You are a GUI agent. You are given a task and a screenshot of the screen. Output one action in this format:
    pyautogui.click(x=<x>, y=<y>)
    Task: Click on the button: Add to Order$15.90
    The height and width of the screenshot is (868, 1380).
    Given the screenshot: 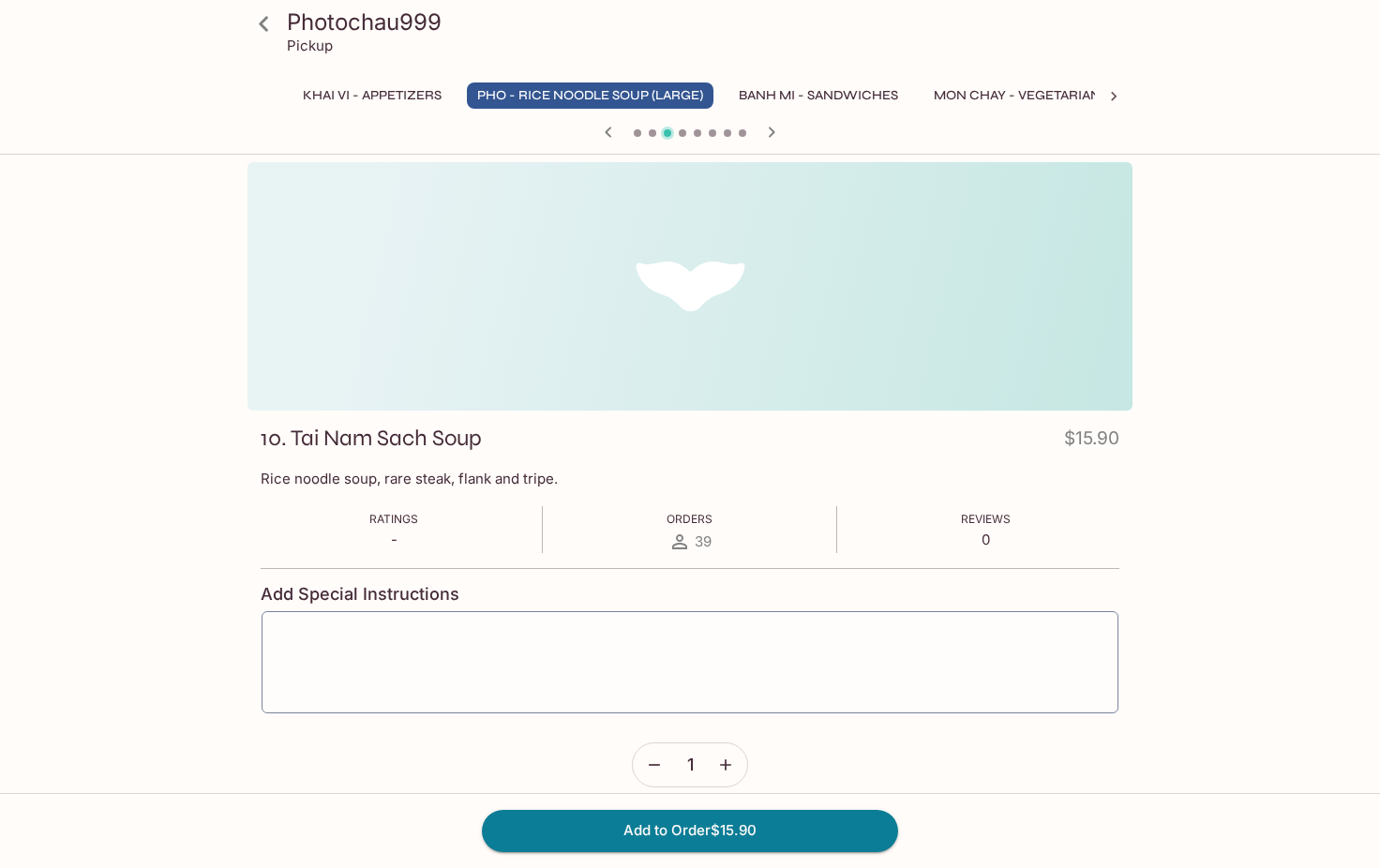 What is the action you would take?
    pyautogui.click(x=690, y=830)
    